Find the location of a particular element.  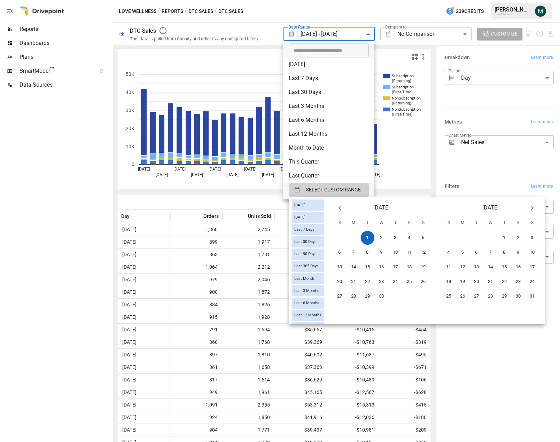

li: Last 3 Months is located at coordinates (329, 106).